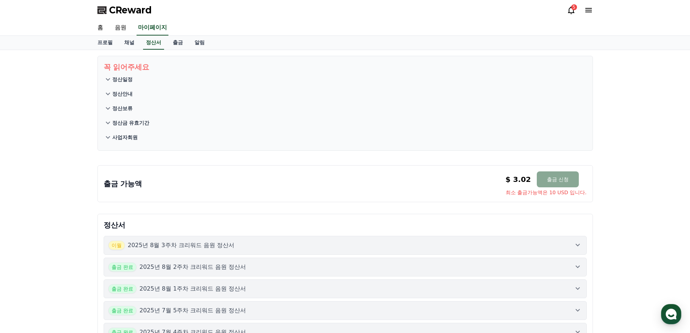 The image size is (690, 333). I want to click on p: 2025년 8월 3주차 크리워드 음원 정산서, so click(181, 245).